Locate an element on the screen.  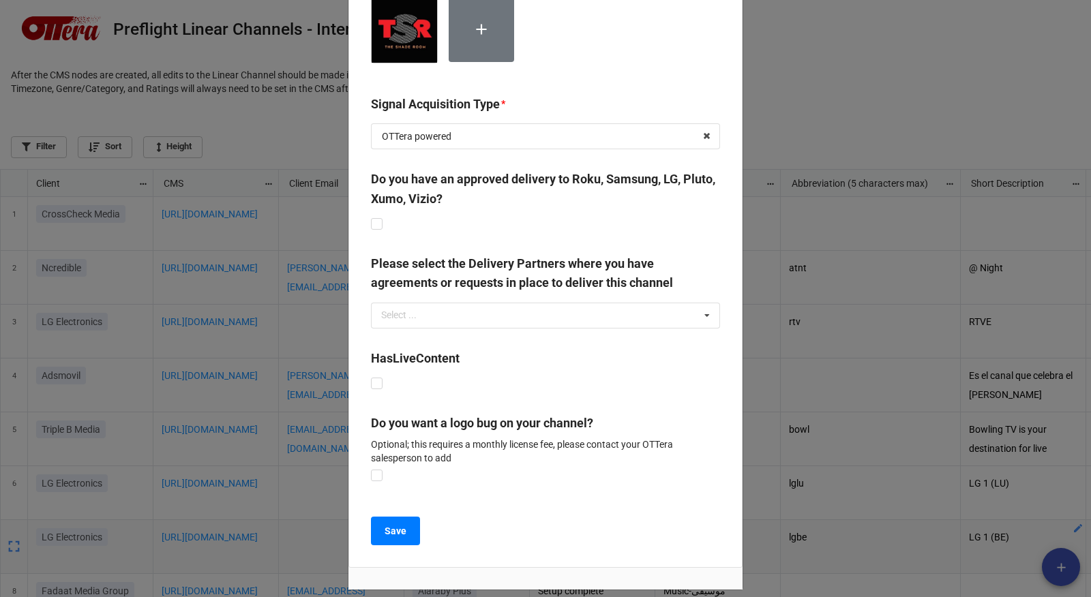
label: HasLiveContent is located at coordinates (415, 359).